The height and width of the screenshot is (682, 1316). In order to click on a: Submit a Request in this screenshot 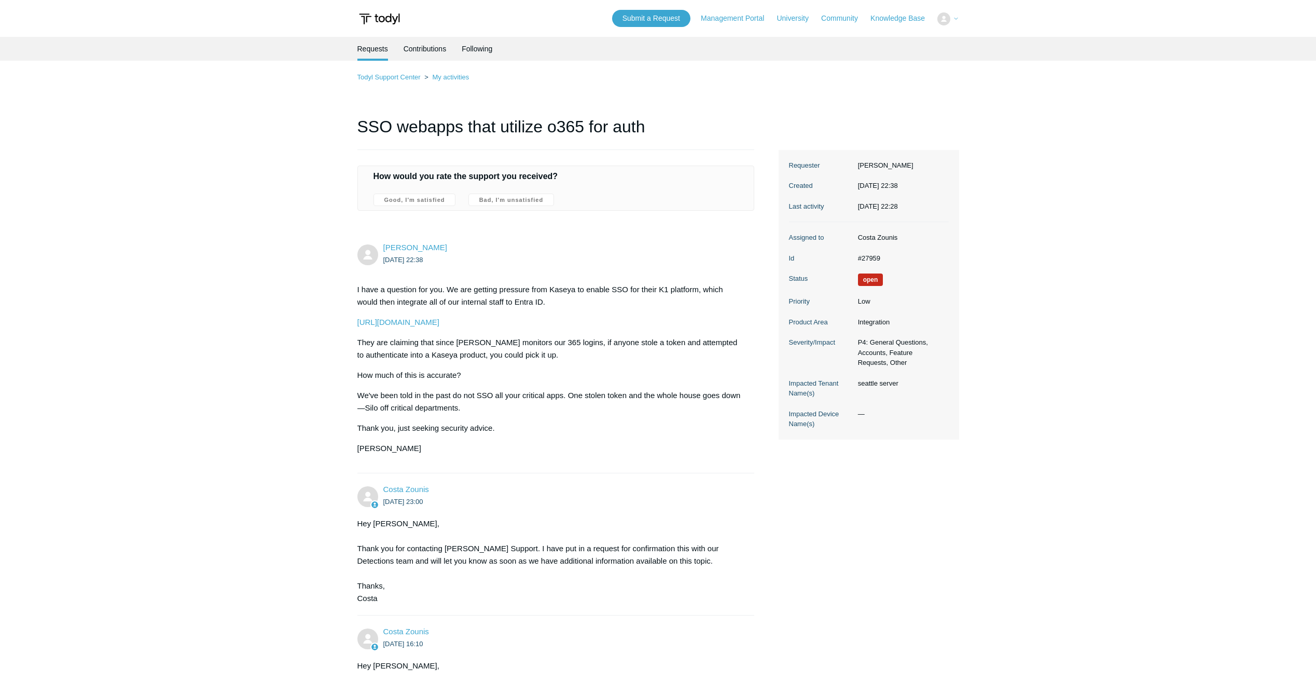, I will do `click(651, 18)`.